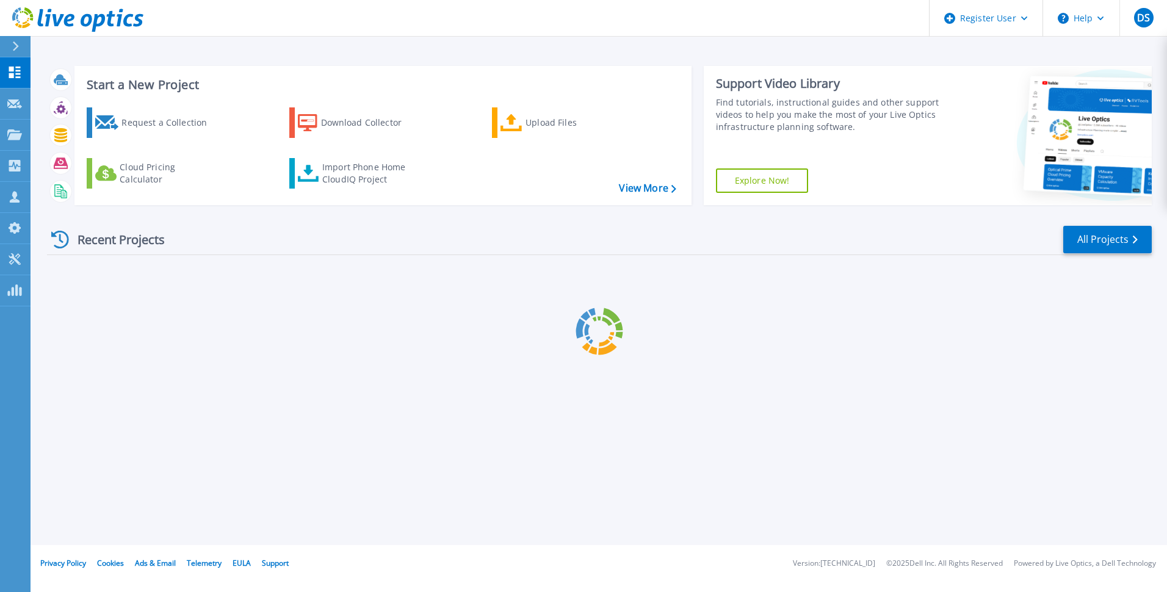 The width and height of the screenshot is (1167, 592). I want to click on a: EULA, so click(242, 563).